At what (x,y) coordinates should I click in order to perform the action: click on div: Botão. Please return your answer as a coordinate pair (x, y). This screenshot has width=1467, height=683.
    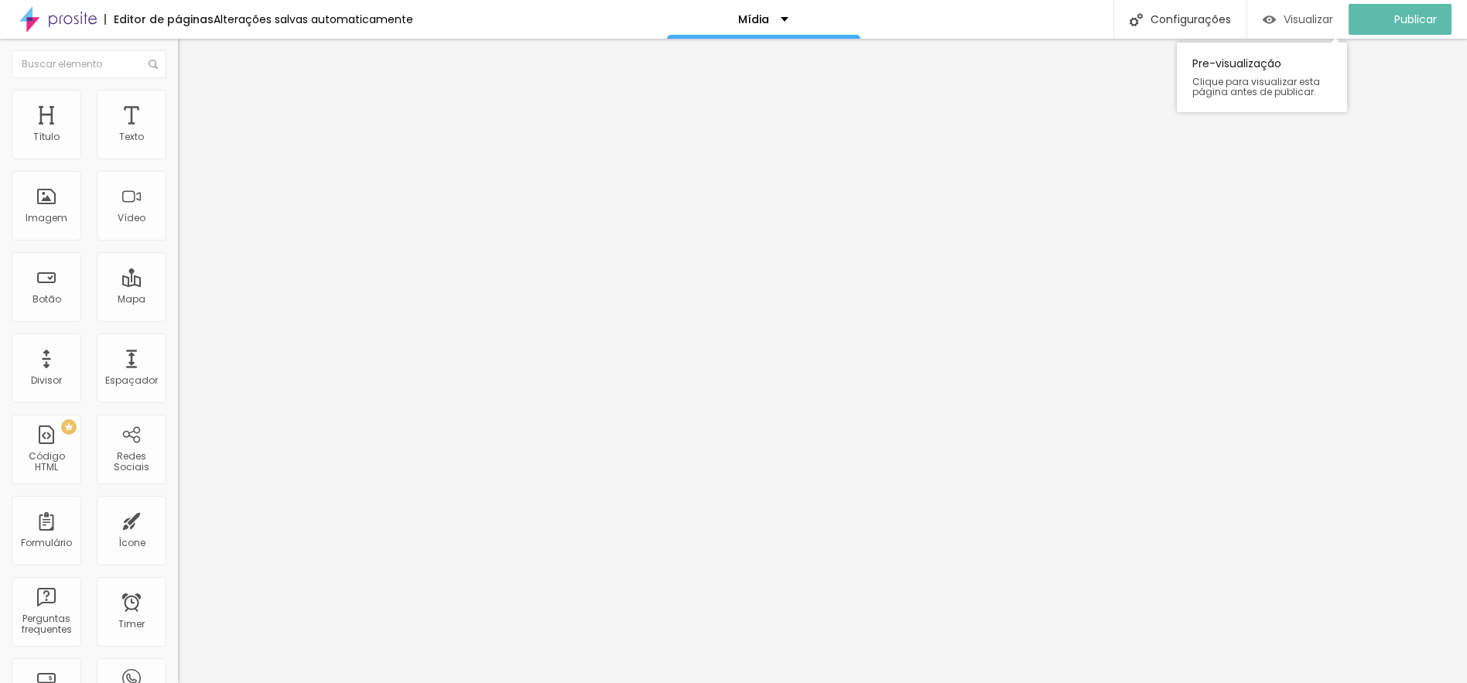
    Looking at the image, I should click on (46, 300).